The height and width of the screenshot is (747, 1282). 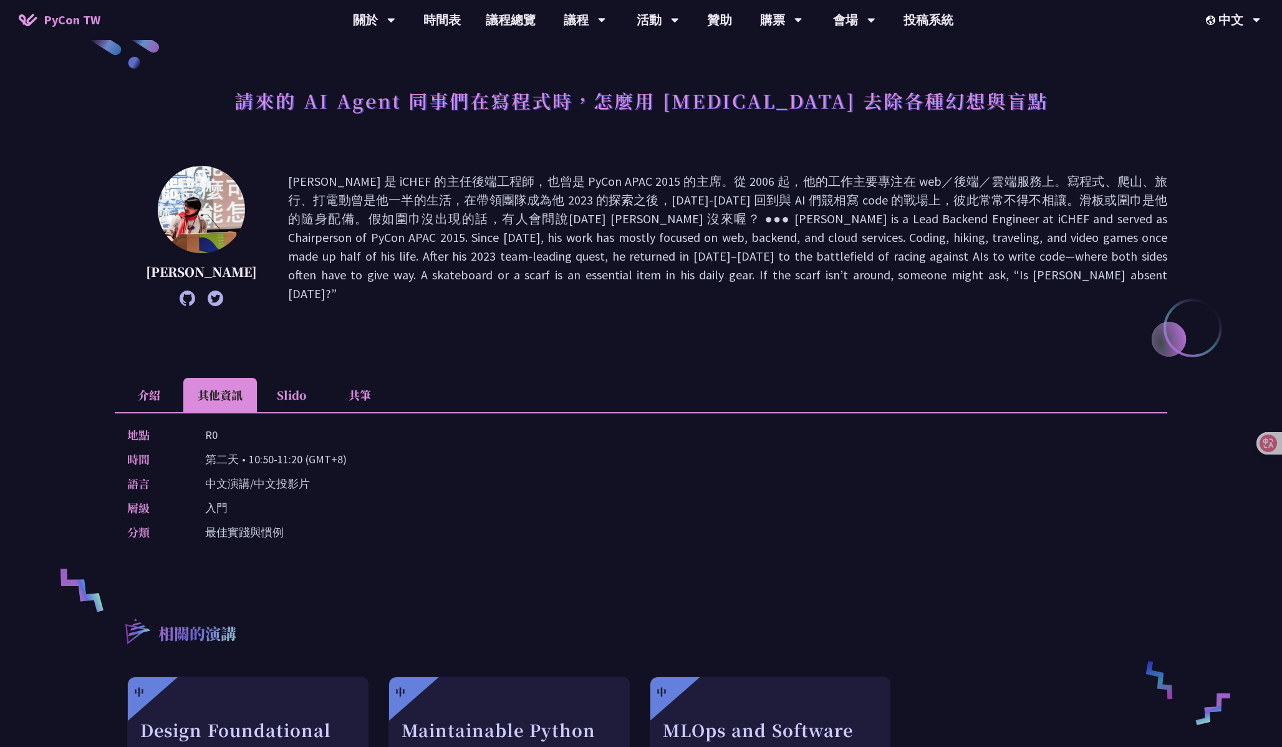 What do you see at coordinates (153, 508) in the screenshot?
I see `p: 層級` at bounding box center [153, 508].